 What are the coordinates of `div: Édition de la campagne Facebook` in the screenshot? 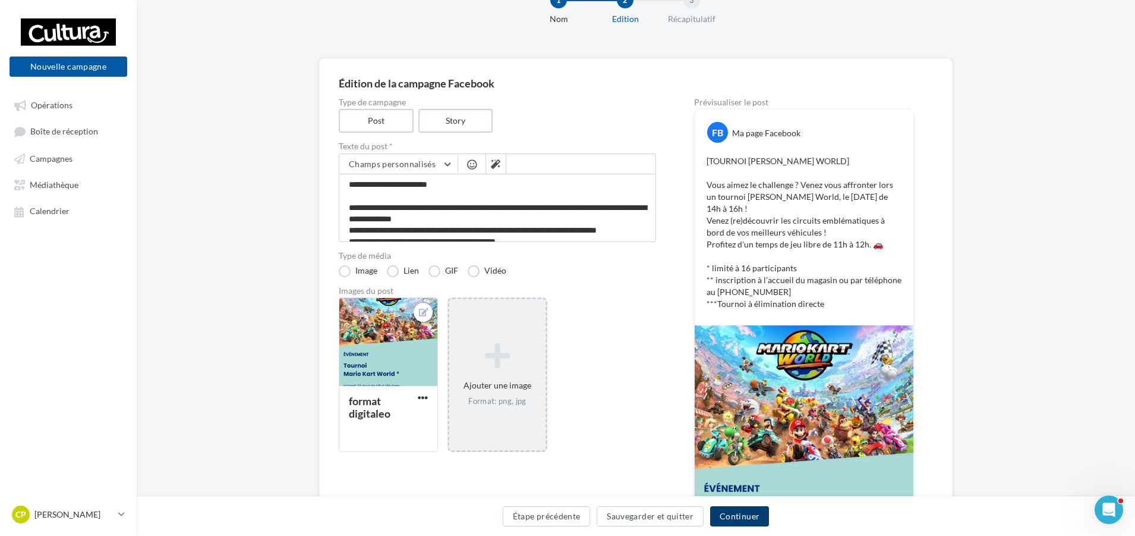 It's located at (636, 83).